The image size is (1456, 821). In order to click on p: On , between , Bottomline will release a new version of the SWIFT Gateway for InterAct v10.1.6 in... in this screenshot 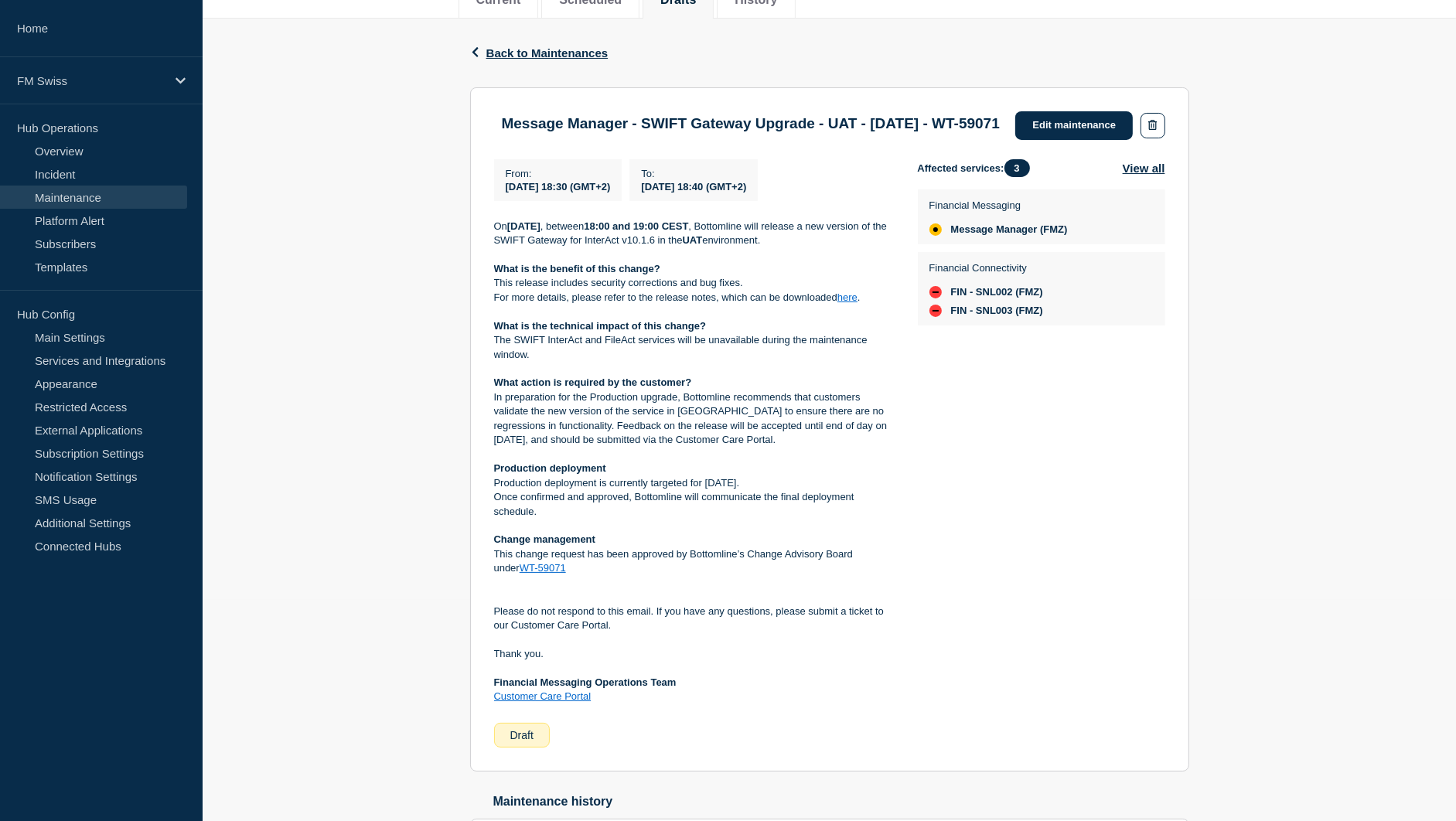, I will do `click(694, 234)`.